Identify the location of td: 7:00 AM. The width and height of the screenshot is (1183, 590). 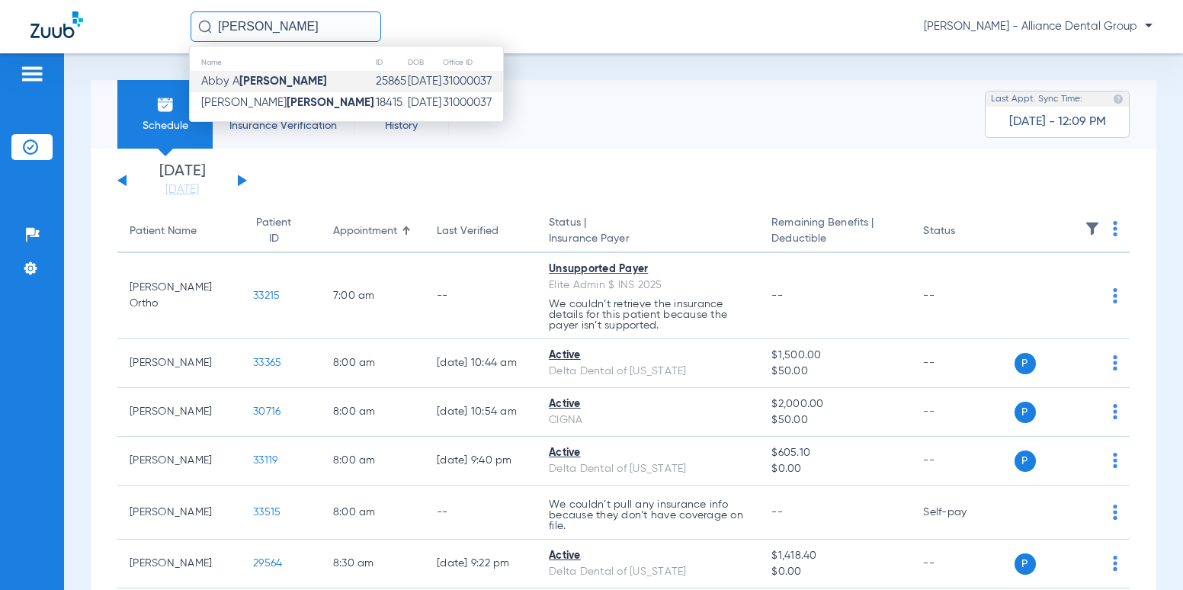
(373, 296).